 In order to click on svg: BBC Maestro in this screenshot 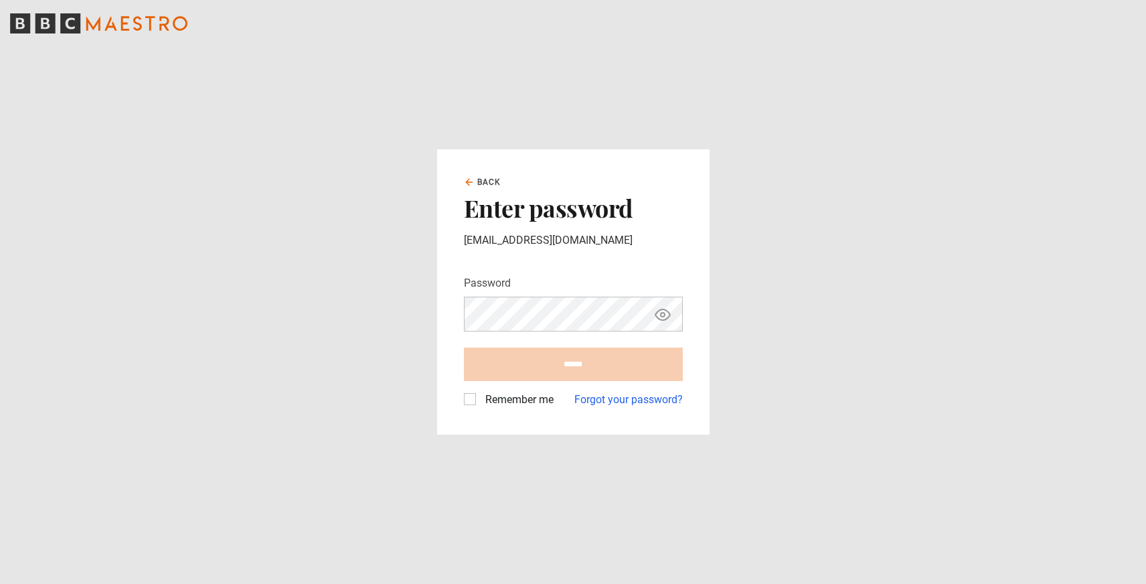, I will do `click(98, 23)`.